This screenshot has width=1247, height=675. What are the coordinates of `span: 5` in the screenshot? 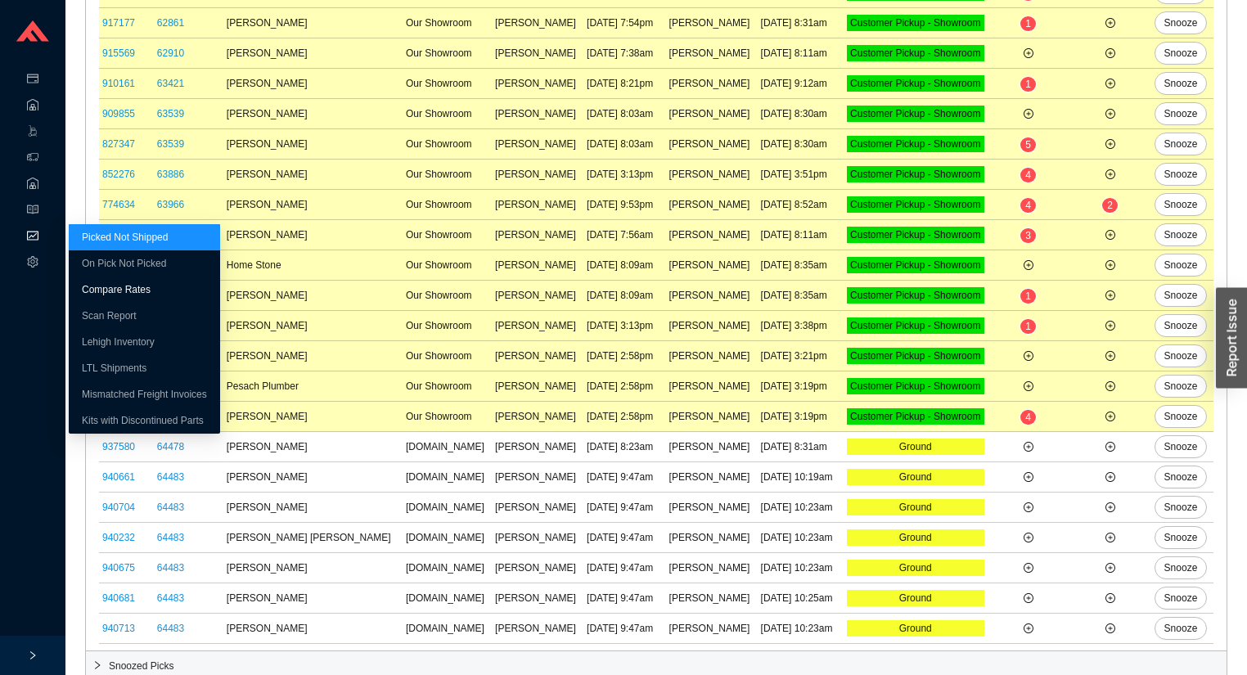 It's located at (1028, 145).